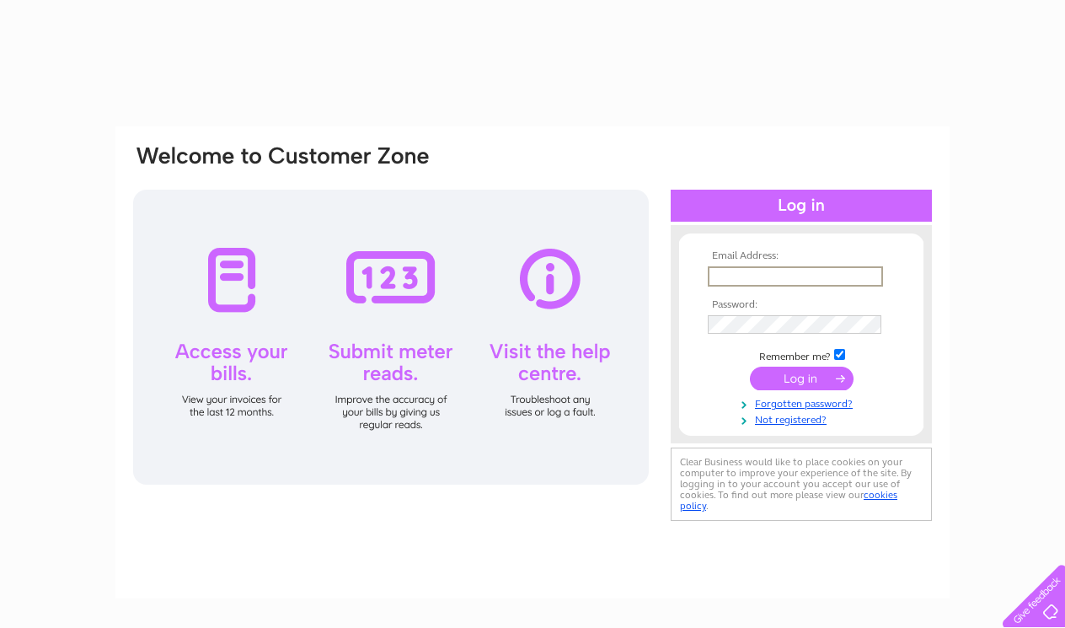 This screenshot has height=628, width=1065. I want to click on td: Remember me?, so click(801, 355).